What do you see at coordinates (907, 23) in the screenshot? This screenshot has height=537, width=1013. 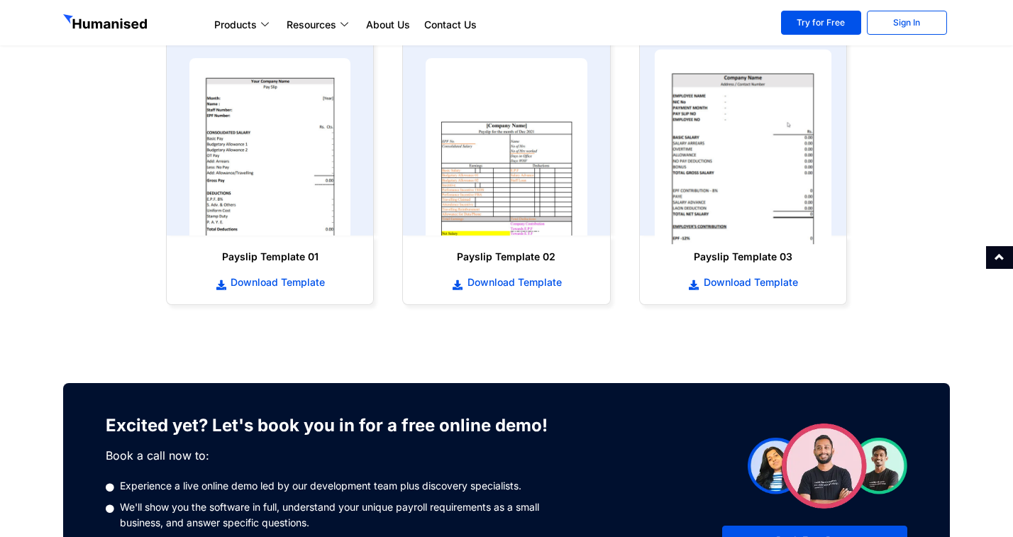 I see `a: Sign In` at bounding box center [907, 23].